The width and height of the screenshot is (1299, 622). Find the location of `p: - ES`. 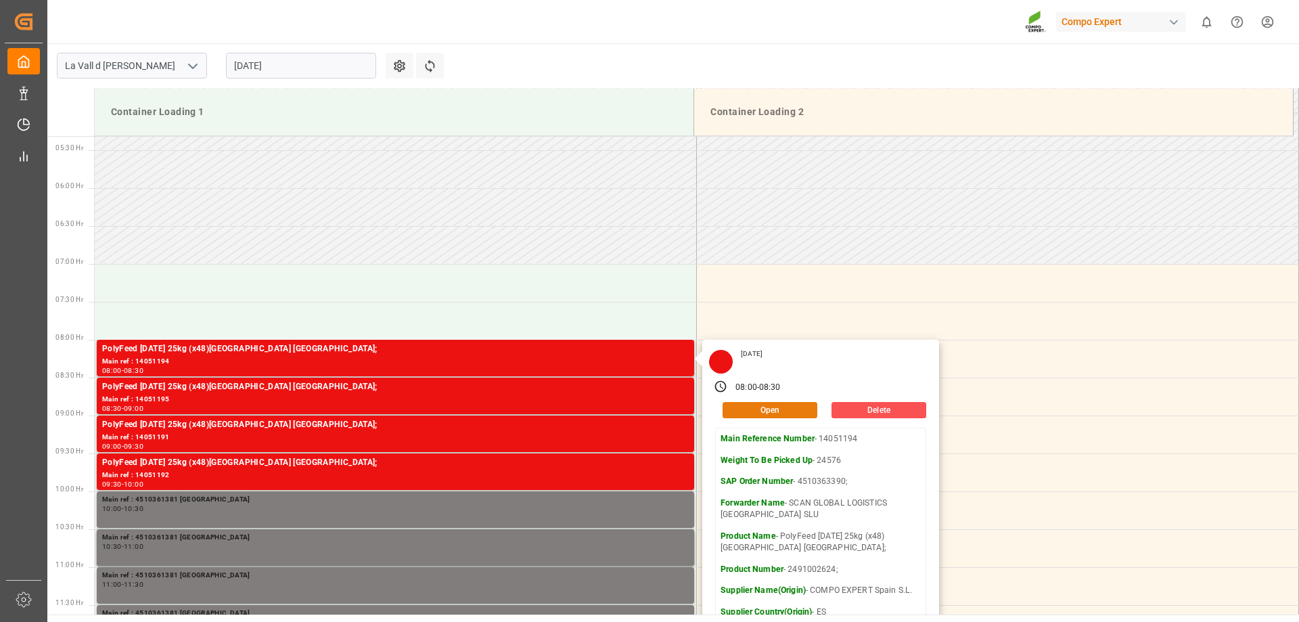

p: - ES is located at coordinates (820, 612).